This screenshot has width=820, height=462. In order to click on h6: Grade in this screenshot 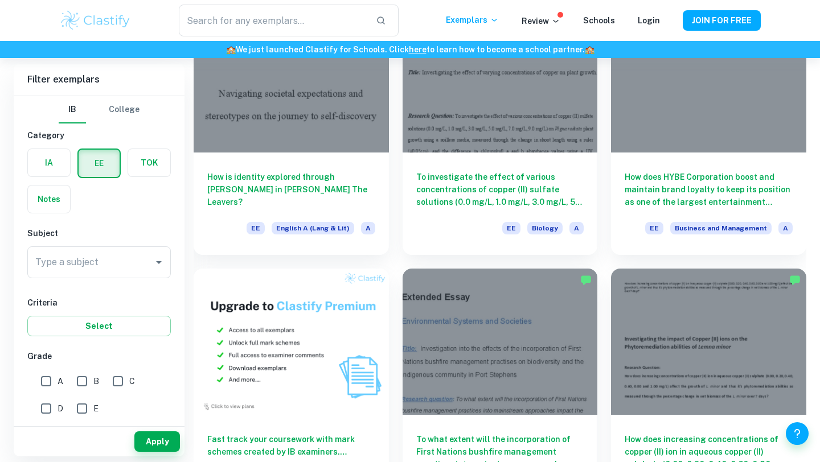, I will do `click(99, 356)`.